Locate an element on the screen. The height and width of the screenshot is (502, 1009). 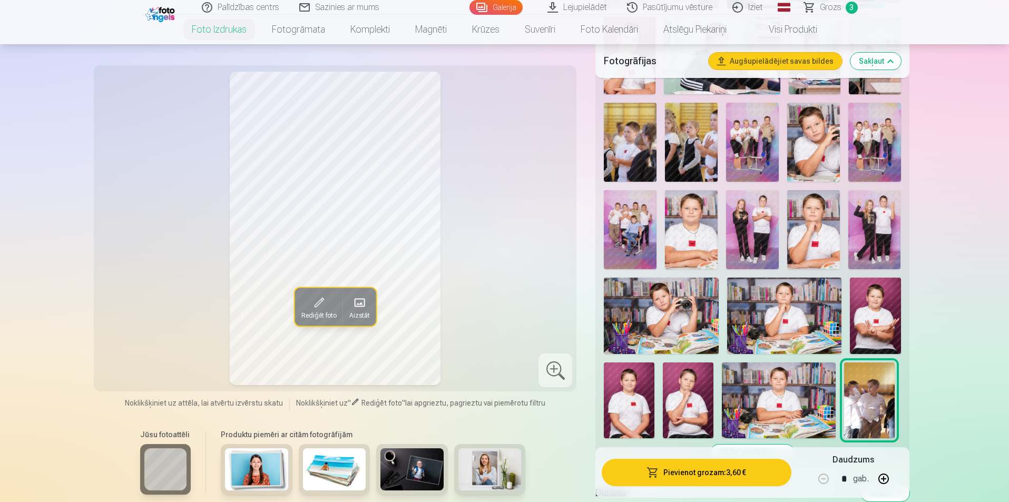
h5: Daudzums is located at coordinates (853, 460).